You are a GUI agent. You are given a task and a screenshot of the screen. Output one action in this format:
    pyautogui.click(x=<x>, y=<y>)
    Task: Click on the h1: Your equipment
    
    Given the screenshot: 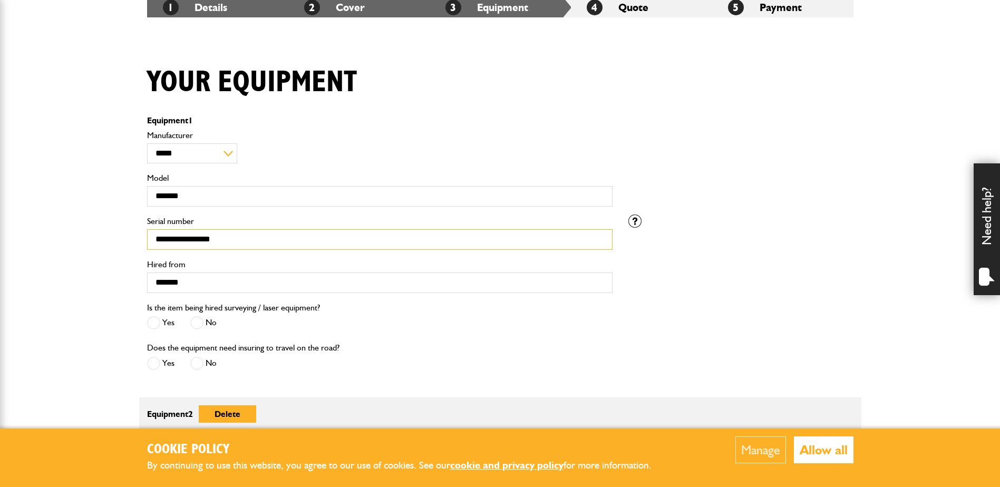 What is the action you would take?
    pyautogui.click(x=252, y=82)
    